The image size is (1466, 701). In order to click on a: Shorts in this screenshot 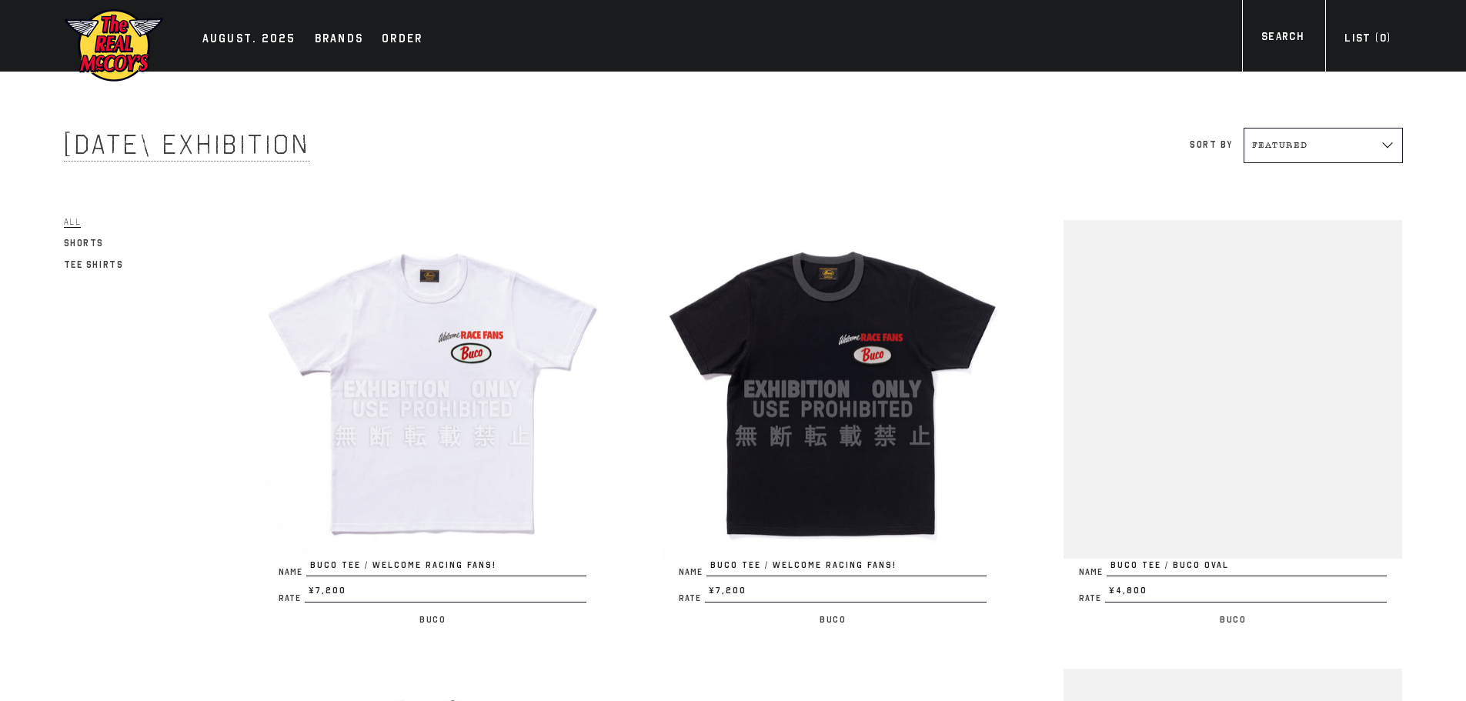, I will do `click(84, 243)`.